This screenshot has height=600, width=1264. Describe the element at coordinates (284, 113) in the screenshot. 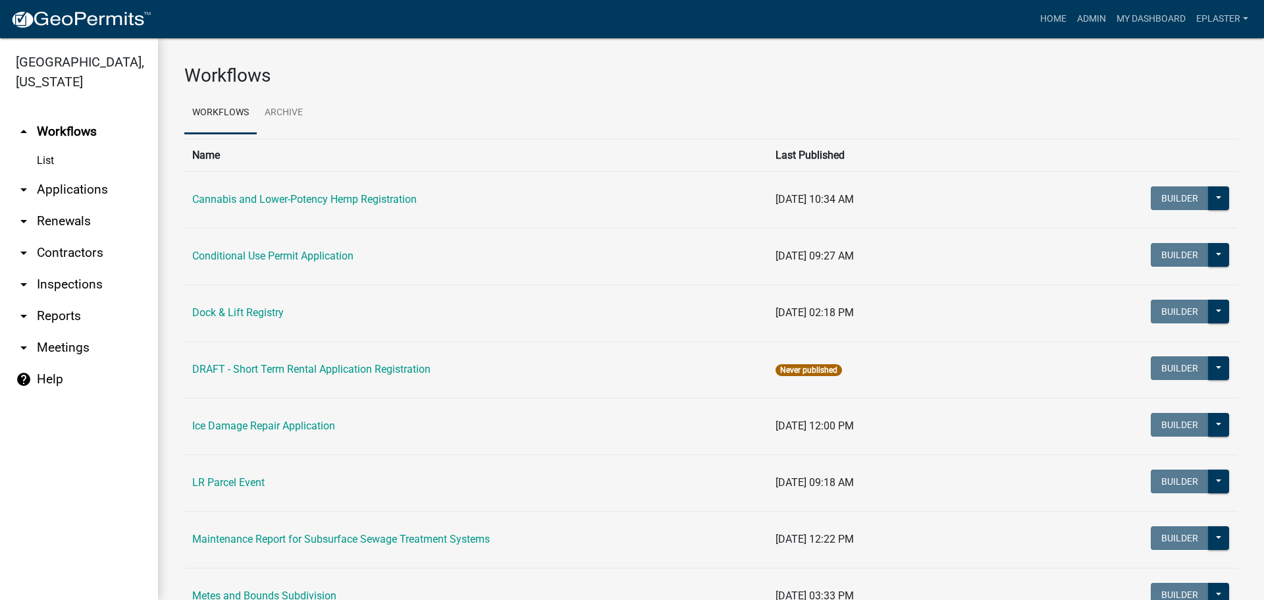

I see `a: Archive` at that location.